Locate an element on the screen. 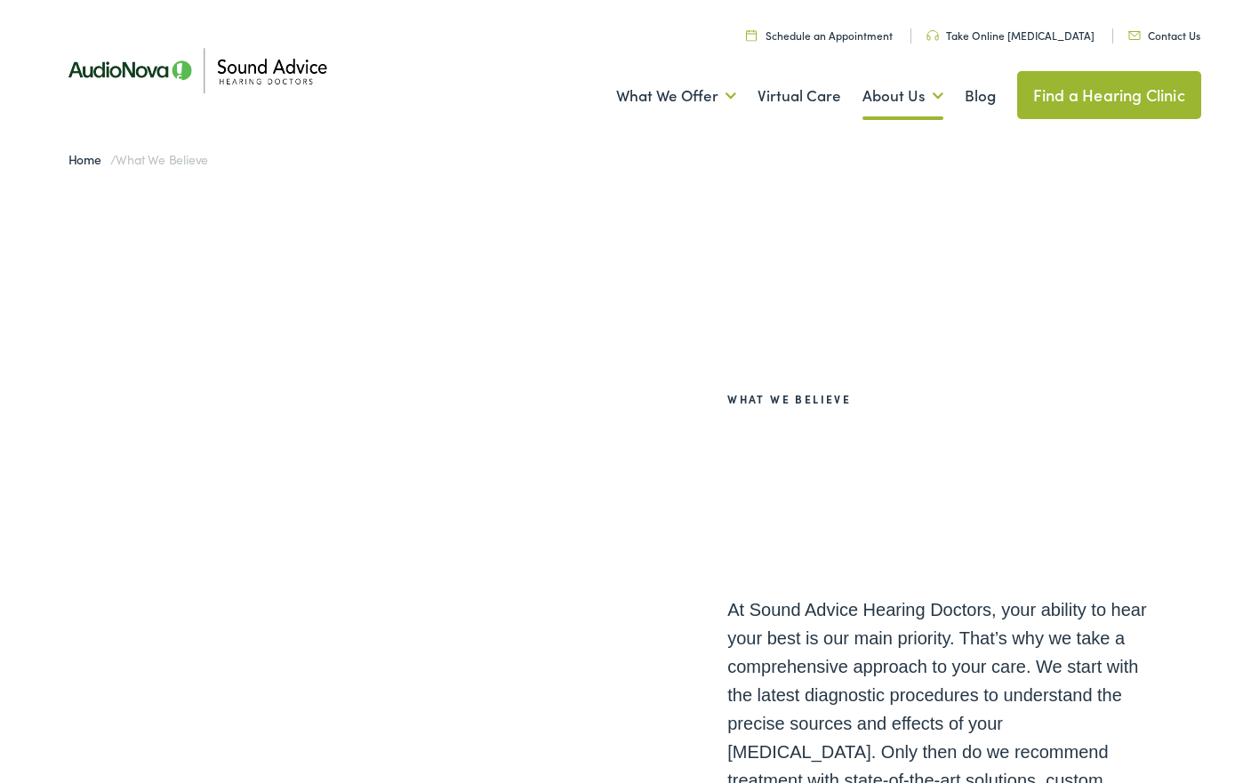  img: Icon representing mail communication in a unique green color, indicative of contact or communicat... is located at coordinates (1134, 36).